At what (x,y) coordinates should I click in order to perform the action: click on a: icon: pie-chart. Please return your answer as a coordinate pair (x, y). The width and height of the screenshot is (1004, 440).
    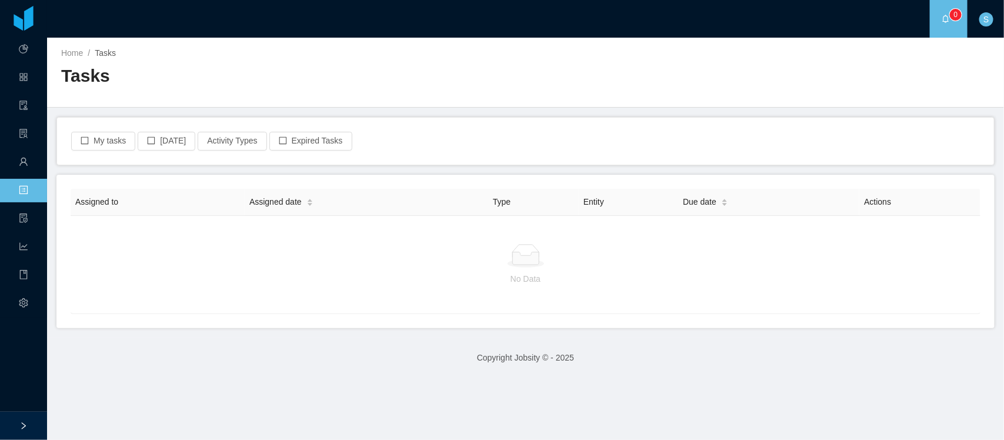
    Looking at the image, I should click on (24, 50).